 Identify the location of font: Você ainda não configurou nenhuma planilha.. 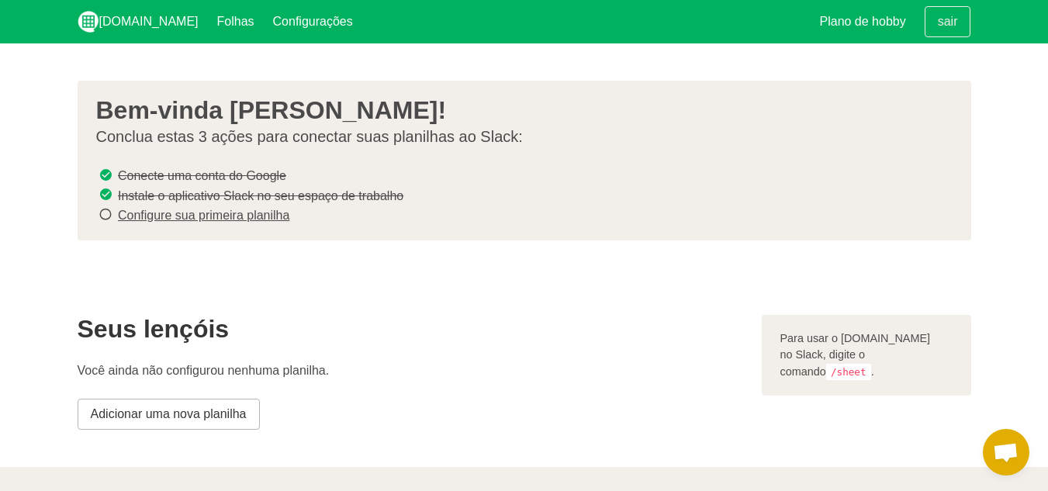
(203, 370).